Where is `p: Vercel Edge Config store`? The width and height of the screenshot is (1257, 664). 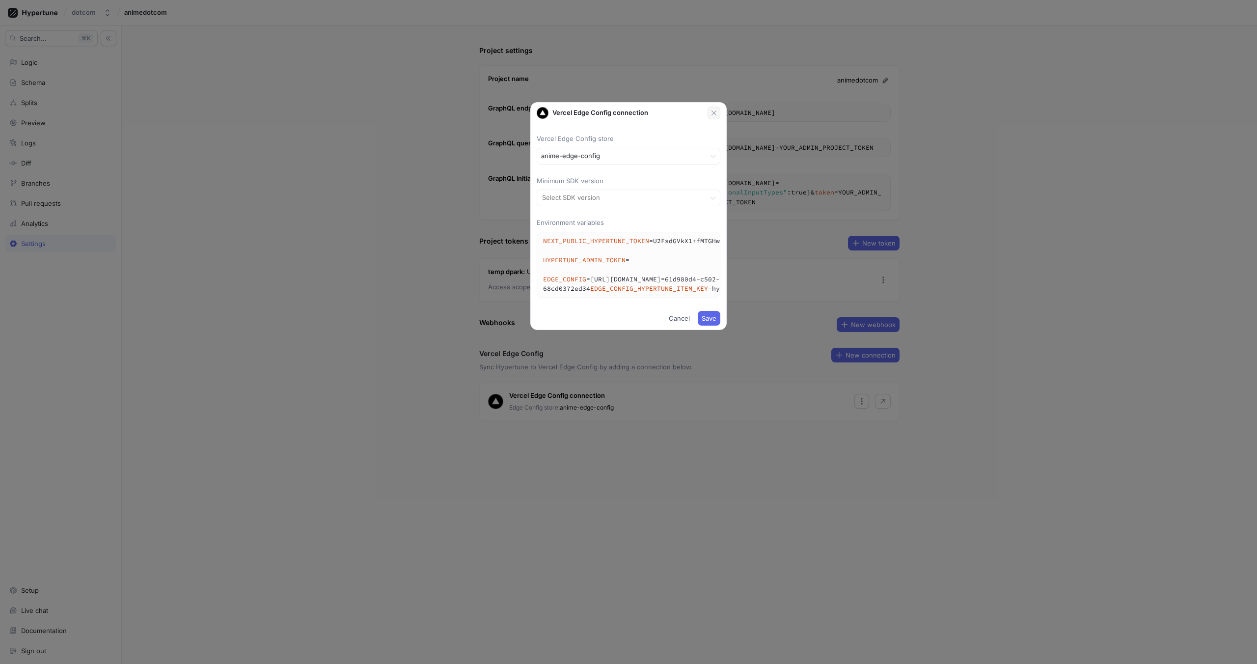 p: Vercel Edge Config store is located at coordinates (629, 139).